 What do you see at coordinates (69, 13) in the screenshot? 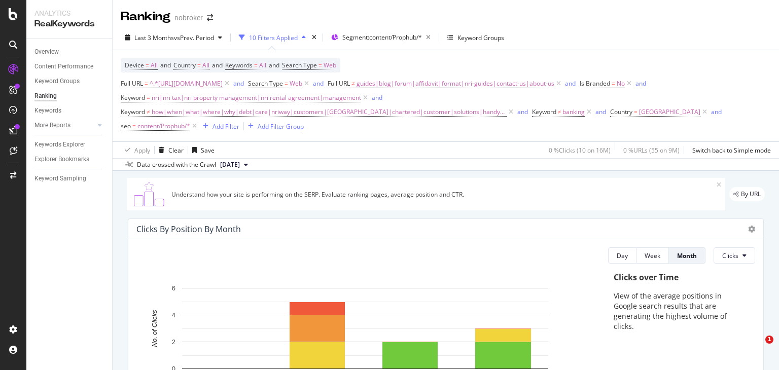
I see `div: Analytics` at bounding box center [69, 13].